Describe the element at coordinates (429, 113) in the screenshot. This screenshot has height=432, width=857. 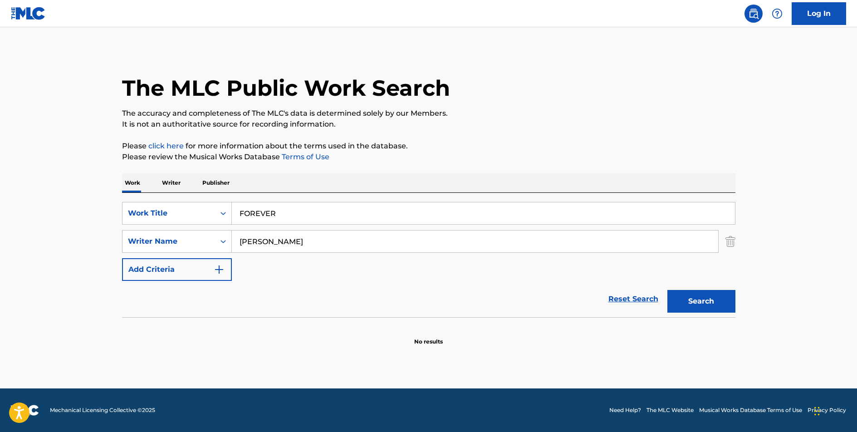
I see `p: The accuracy and completeness of The MLC's data is determined solely by our Members.` at that location.